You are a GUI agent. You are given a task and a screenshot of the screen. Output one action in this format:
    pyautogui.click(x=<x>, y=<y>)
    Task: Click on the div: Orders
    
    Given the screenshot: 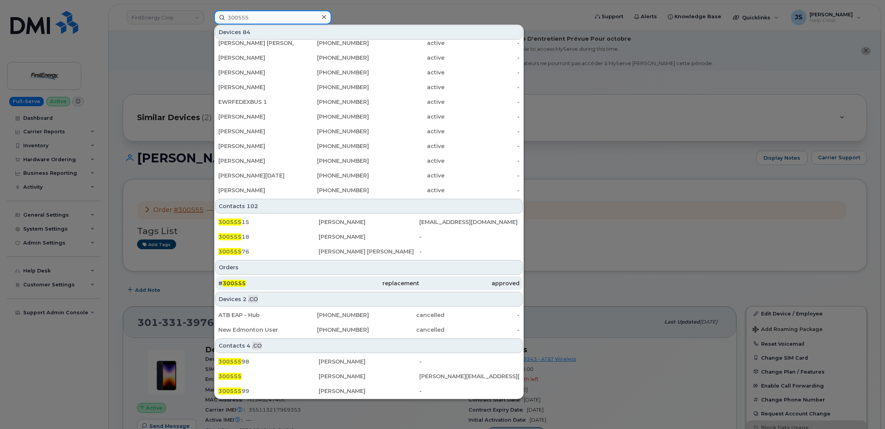 What is the action you would take?
    pyautogui.click(x=369, y=267)
    